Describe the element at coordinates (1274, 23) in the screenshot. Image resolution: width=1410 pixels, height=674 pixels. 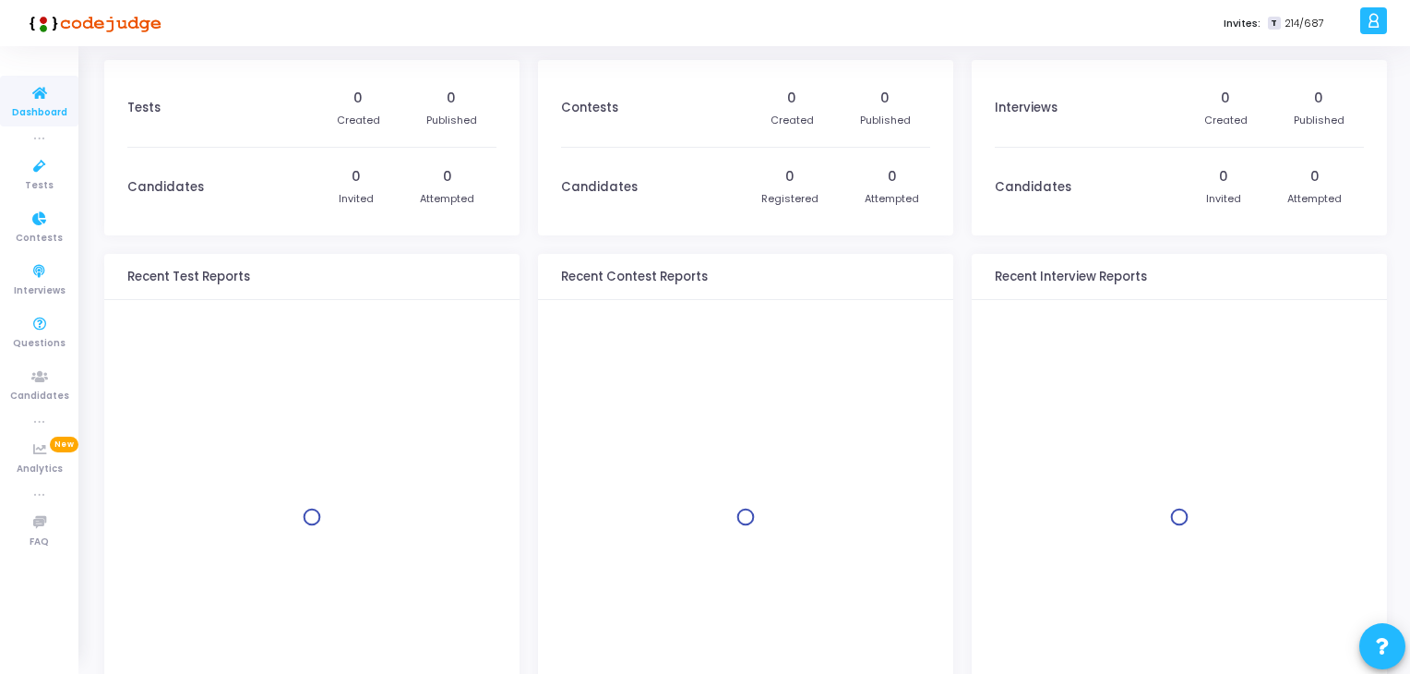
I see `span: T` at that location.